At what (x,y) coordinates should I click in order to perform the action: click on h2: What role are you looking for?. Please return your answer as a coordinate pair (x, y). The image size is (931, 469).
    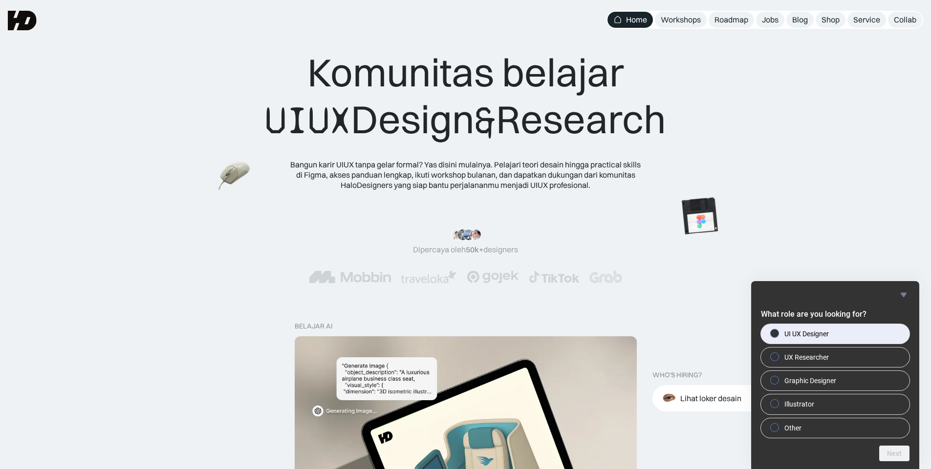
    Looking at the image, I should click on (835, 315).